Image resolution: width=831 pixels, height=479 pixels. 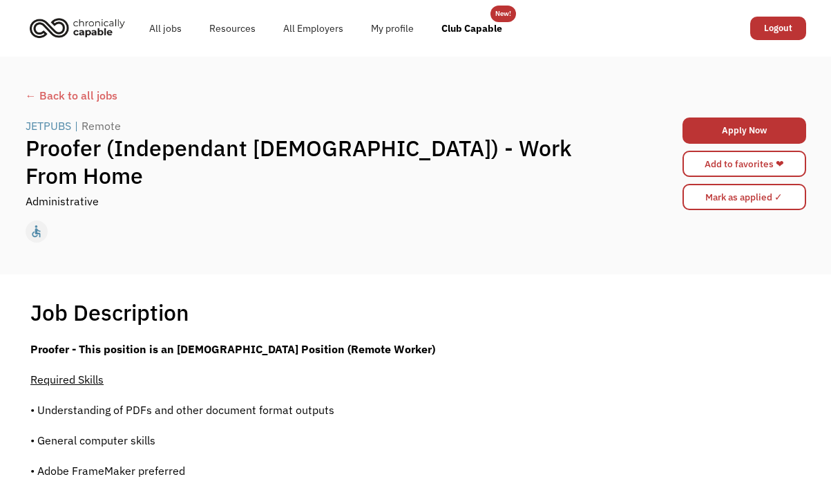 I want to click on a: My profile, so click(x=392, y=28).